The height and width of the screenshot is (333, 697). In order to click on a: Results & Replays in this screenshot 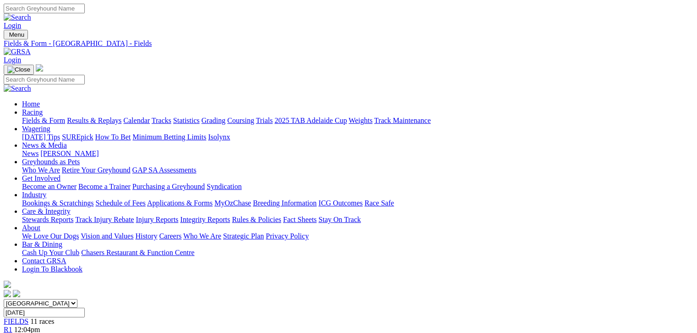, I will do `click(94, 120)`.